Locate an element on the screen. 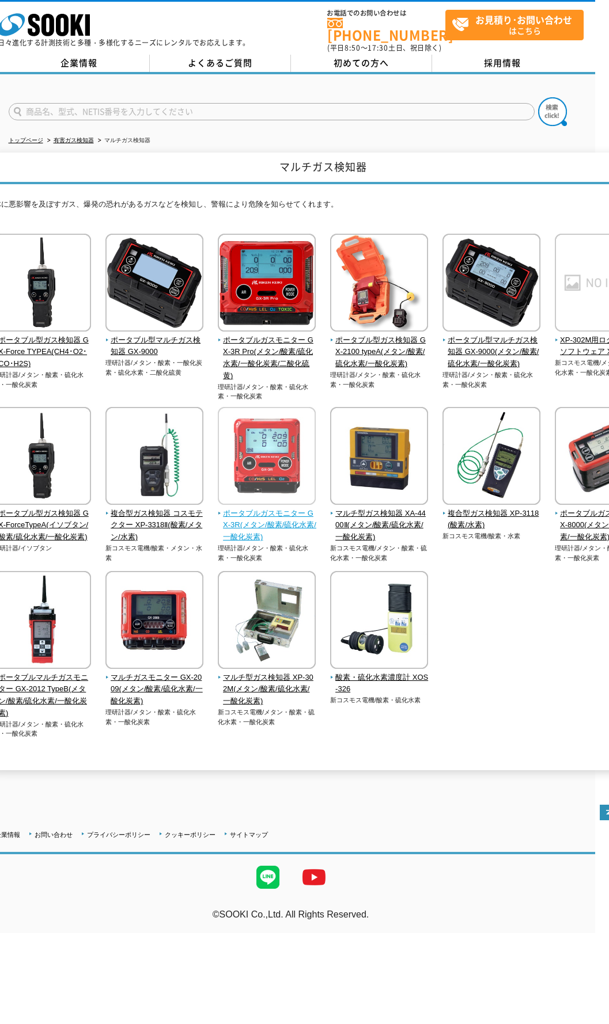  span: マルチ型ガス検知器 XP-302M(メタン/酸素/硫化水素/一酸化炭素) is located at coordinates (267, 690).